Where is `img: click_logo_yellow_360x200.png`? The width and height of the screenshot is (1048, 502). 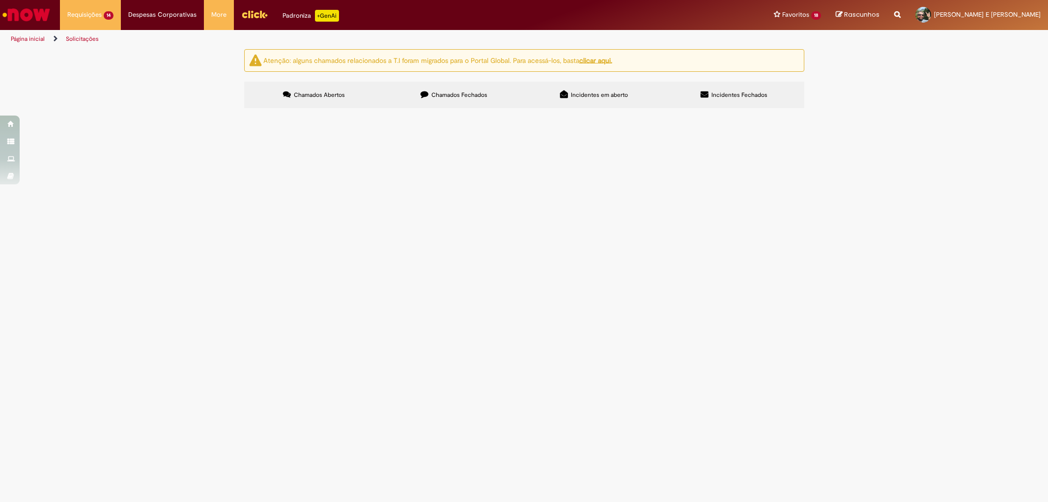 img: click_logo_yellow_360x200.png is located at coordinates (255, 14).